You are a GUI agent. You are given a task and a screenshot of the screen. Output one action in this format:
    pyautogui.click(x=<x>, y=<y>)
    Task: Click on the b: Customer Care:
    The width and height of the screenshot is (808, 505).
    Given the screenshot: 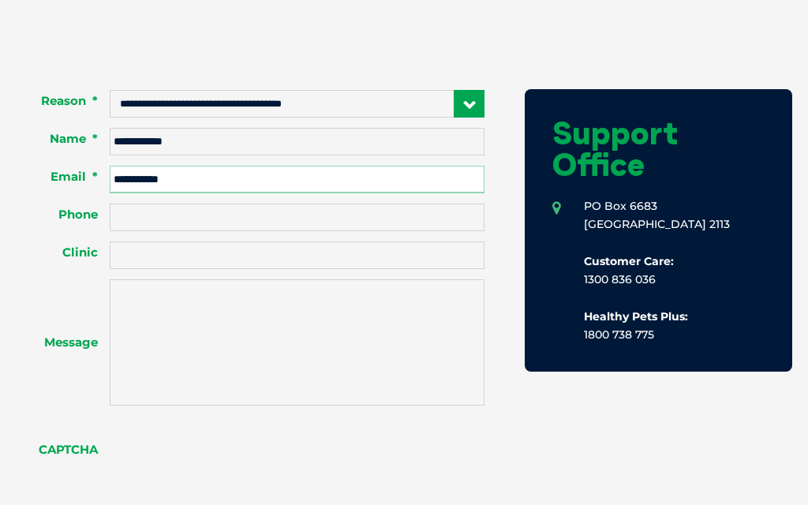 What is the action you would take?
    pyautogui.click(x=629, y=261)
    